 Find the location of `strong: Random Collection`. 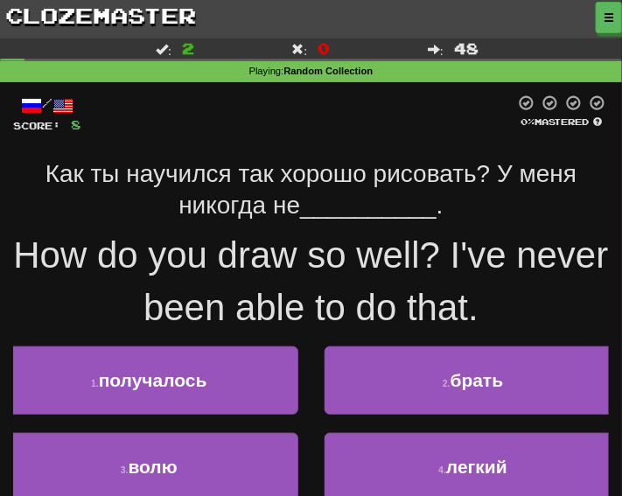

strong: Random Collection is located at coordinates (328, 71).